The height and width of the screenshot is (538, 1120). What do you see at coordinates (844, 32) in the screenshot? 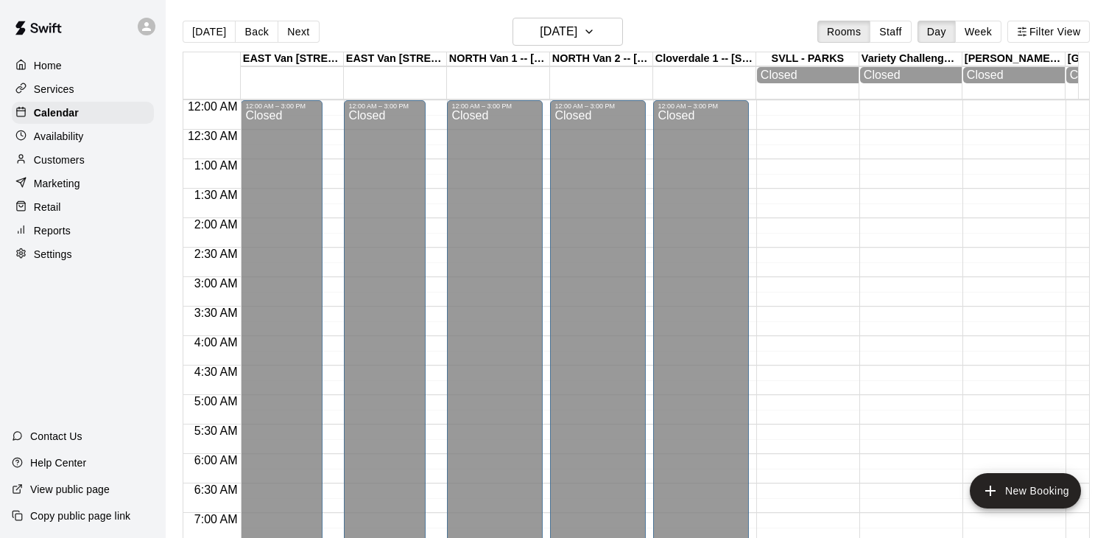
I see `button: Rooms` at bounding box center [844, 32].